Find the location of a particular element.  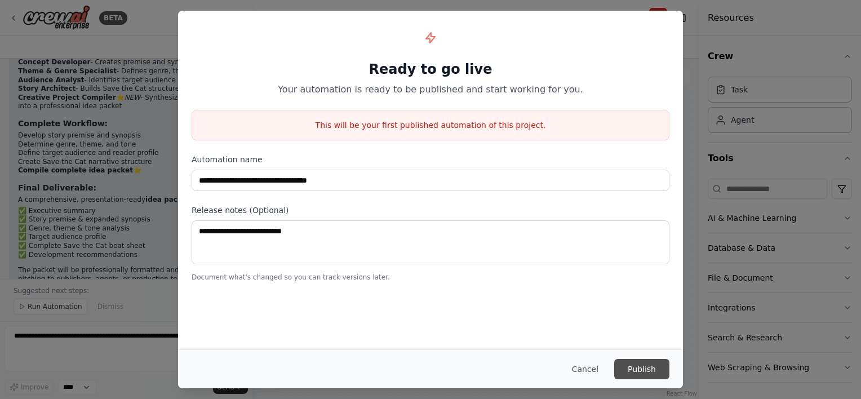

button: Cancel is located at coordinates (585, 369).